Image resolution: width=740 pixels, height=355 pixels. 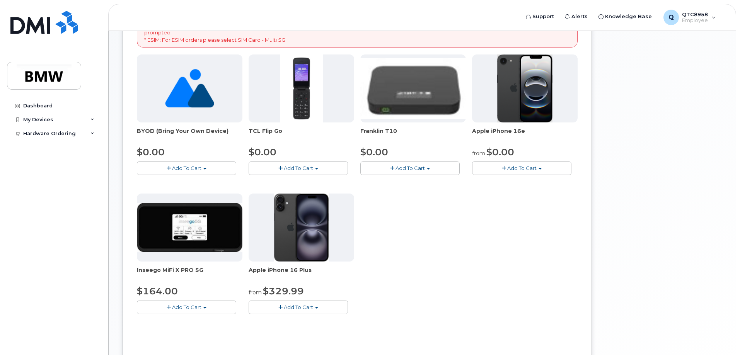 I want to click on span: Franklin T10, so click(x=413, y=135).